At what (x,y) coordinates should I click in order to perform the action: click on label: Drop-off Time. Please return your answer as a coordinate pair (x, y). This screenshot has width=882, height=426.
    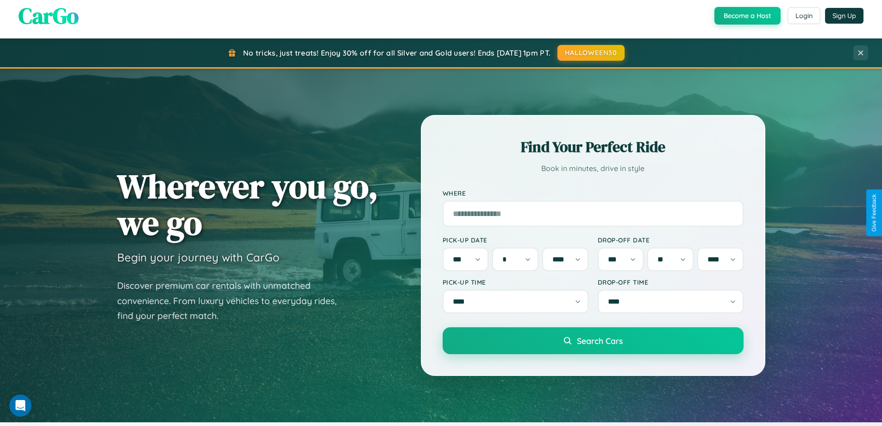
    Looking at the image, I should click on (671, 282).